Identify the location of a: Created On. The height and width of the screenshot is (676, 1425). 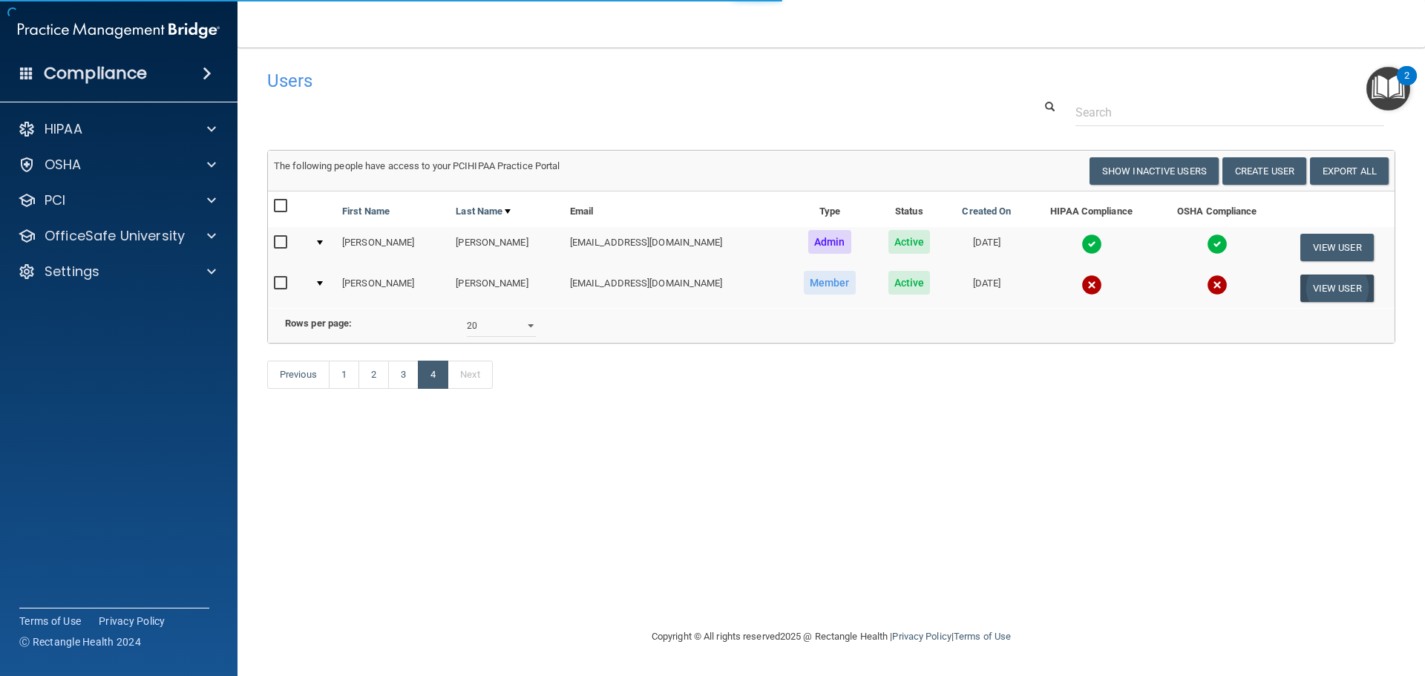
(986, 211).